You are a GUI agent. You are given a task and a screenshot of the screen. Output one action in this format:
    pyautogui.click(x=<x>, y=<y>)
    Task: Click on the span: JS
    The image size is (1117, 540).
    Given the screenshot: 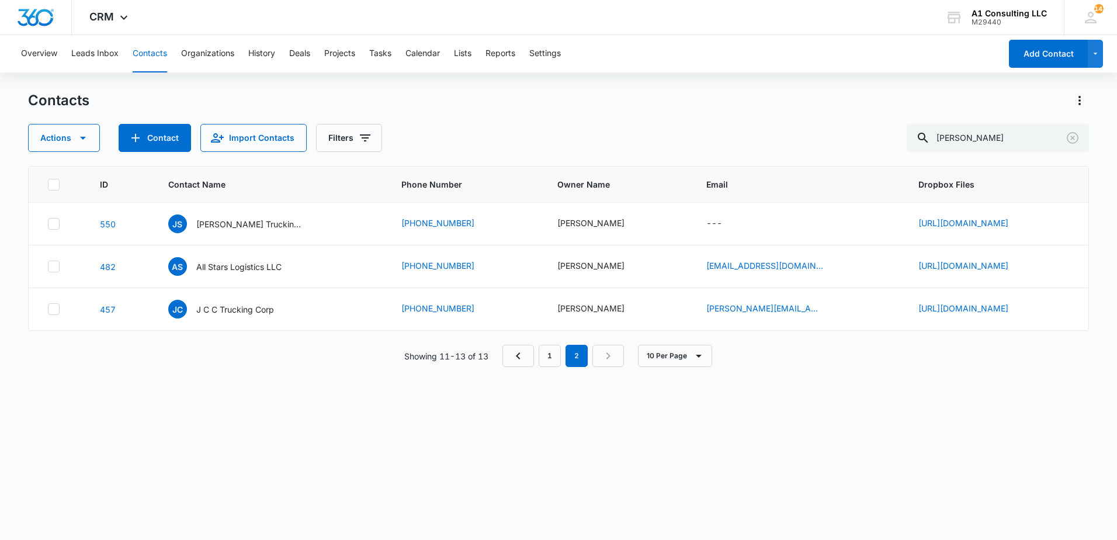 What is the action you would take?
    pyautogui.click(x=178, y=224)
    